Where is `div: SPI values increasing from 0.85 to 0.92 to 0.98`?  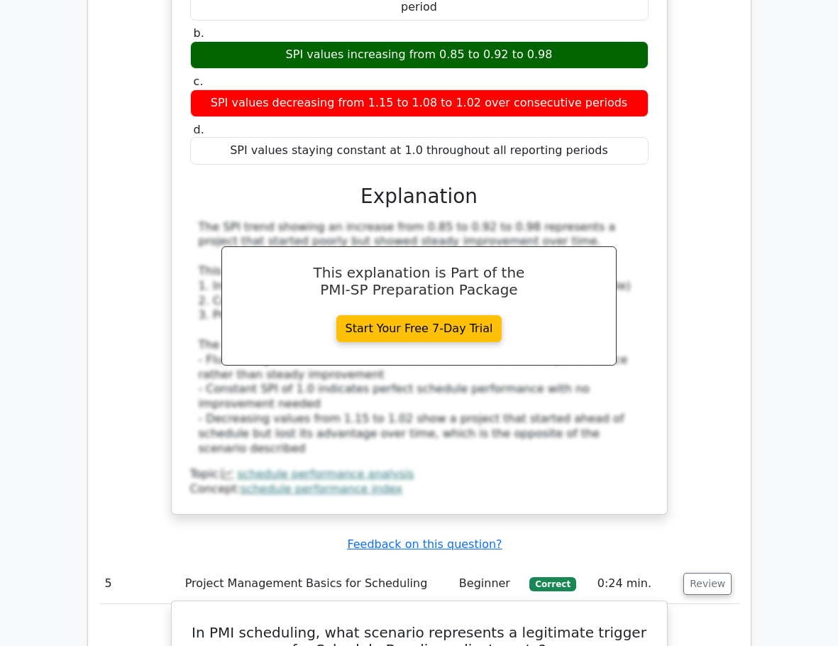
div: SPI values increasing from 0.85 to 0.92 to 0.98 is located at coordinates (420, 55).